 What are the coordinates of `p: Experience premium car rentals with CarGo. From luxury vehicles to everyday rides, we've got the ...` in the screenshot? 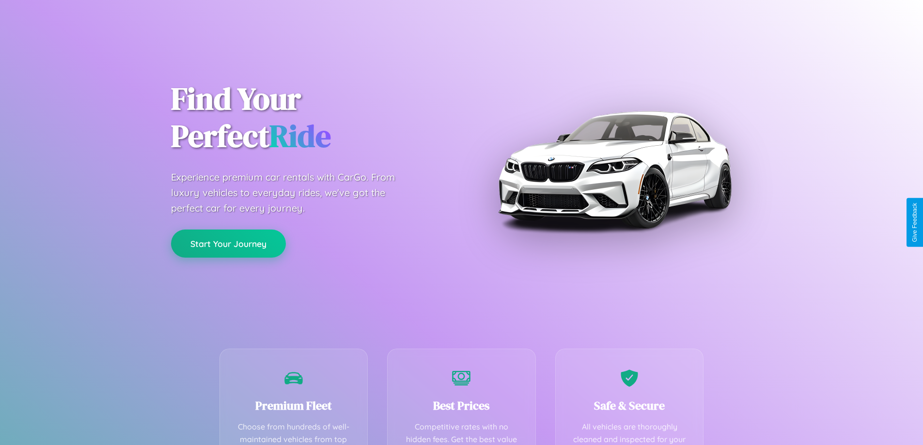 It's located at (292, 193).